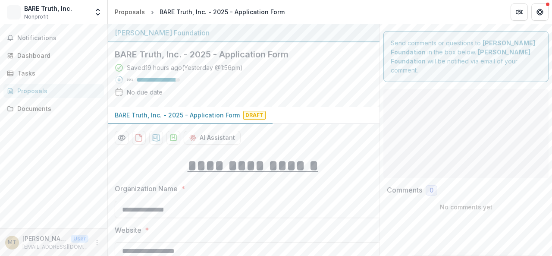  What do you see at coordinates (540, 12) in the screenshot?
I see `button: Get Help` at bounding box center [540, 12].